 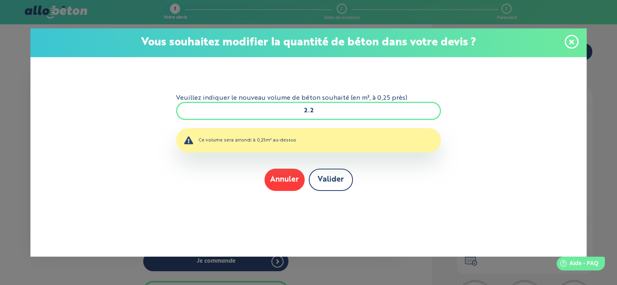 What do you see at coordinates (331, 180) in the screenshot?
I see `button: Valider` at bounding box center [331, 180].